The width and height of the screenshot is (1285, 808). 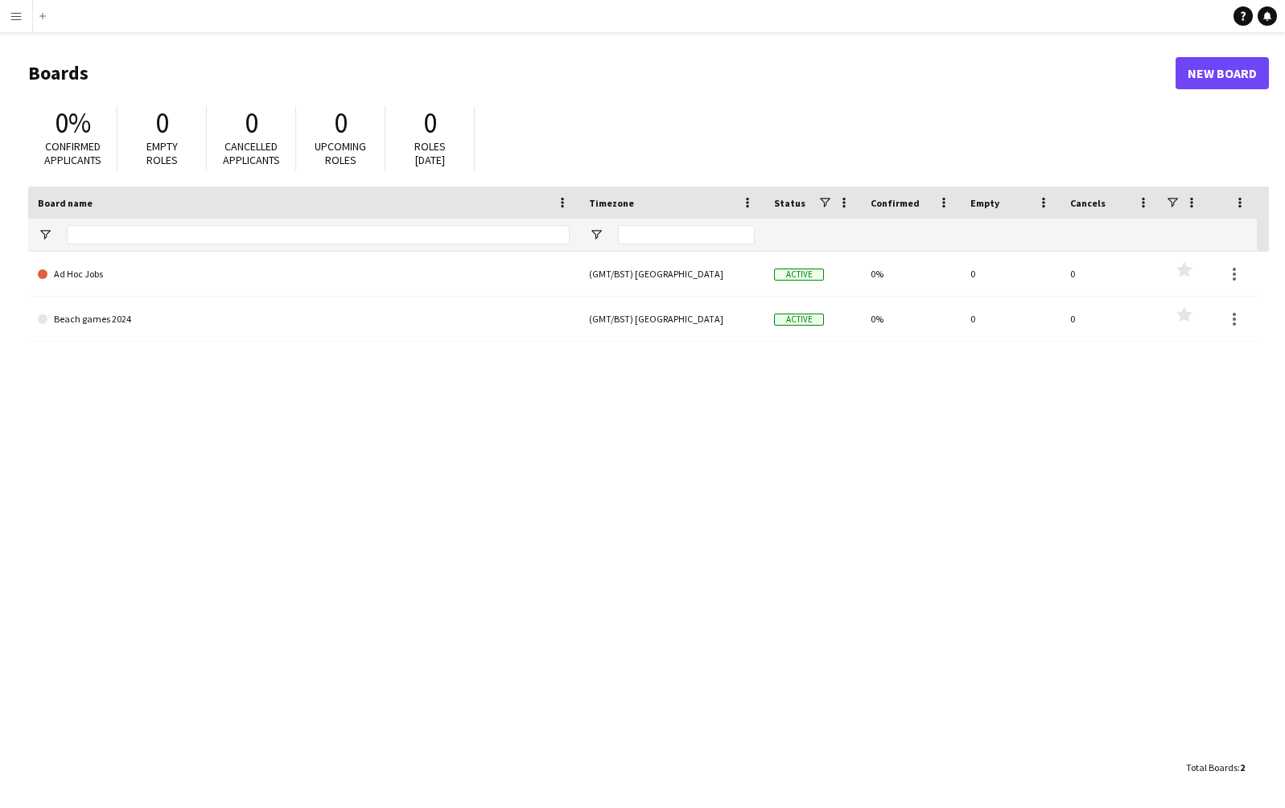 What do you see at coordinates (1242, 767) in the screenshot?
I see `span: 2` at bounding box center [1242, 767].